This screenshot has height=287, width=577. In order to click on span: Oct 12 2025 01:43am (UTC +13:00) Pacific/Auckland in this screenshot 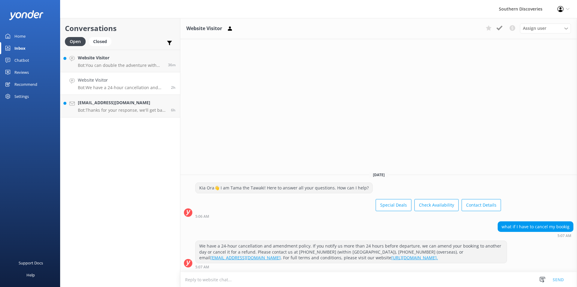, I will do `click(173, 110)`.